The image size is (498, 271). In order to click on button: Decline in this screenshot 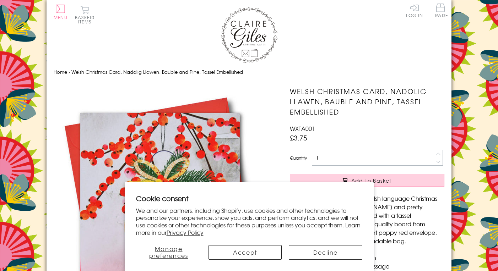, I will do `click(326, 253)`.